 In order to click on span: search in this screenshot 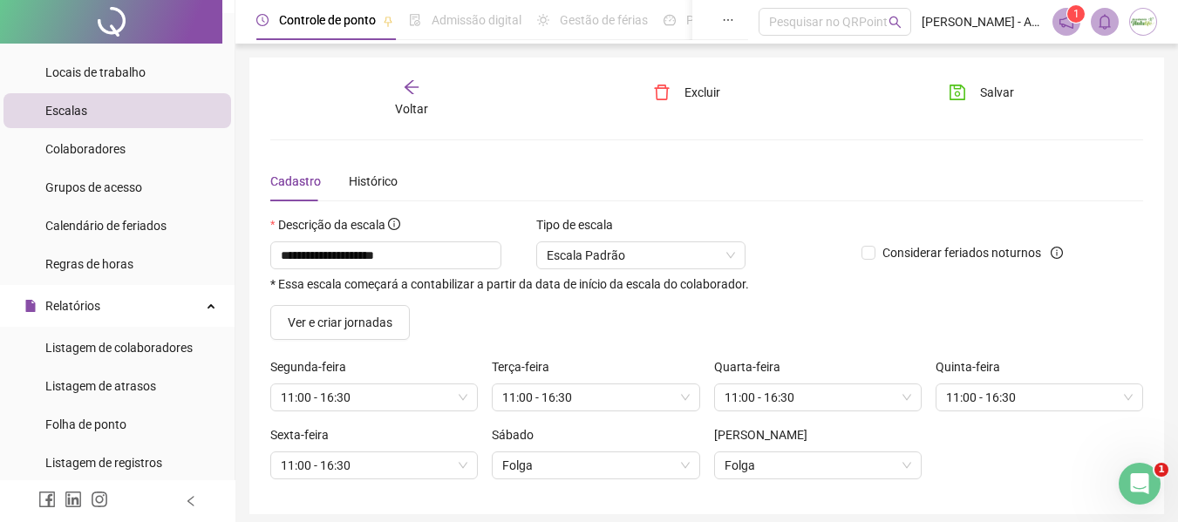, I will do `click(895, 22)`.